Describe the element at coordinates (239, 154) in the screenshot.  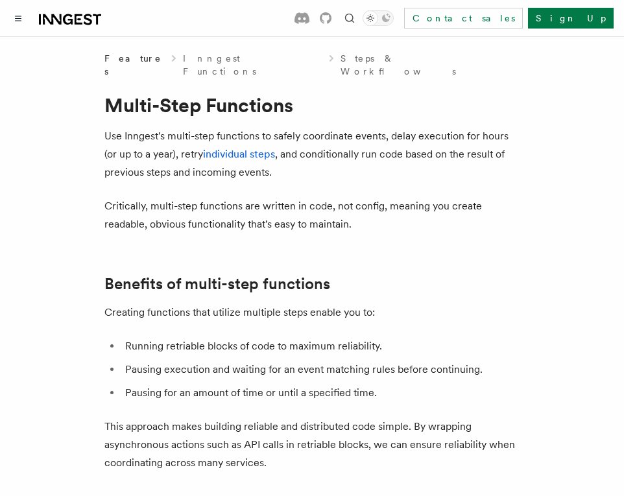
I see `a: individual steps` at that location.